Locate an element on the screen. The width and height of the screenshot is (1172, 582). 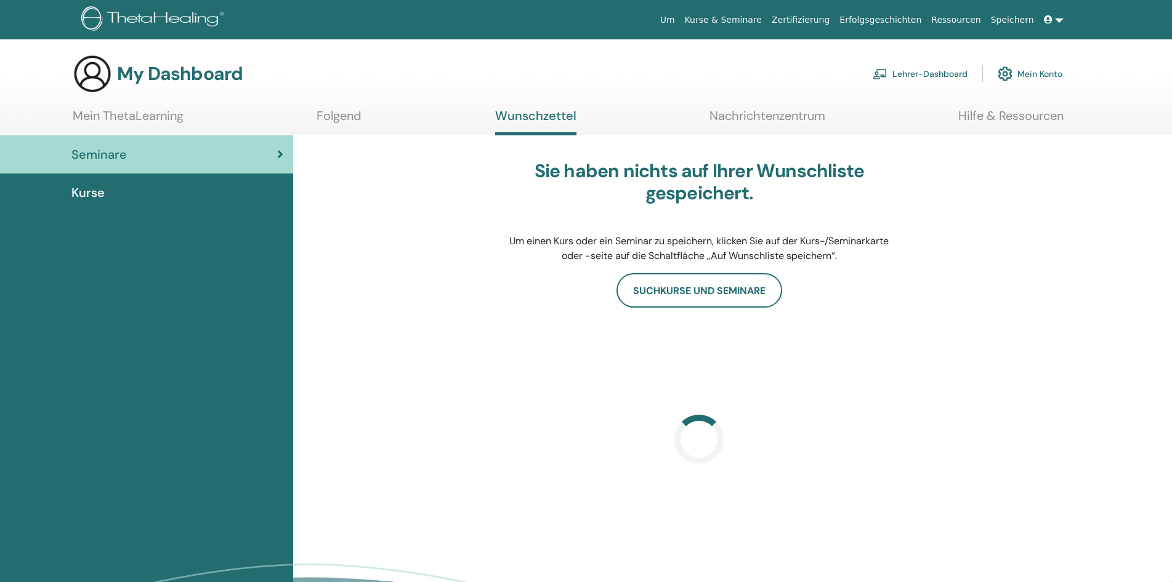
a: Zertifizierung is located at coordinates (800, 20).